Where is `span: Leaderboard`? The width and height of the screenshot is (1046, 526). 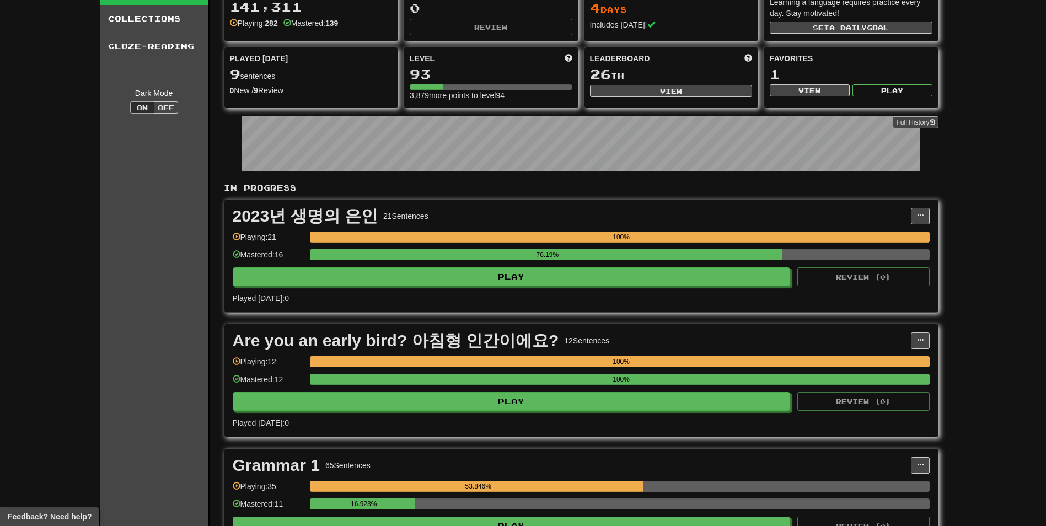 span: Leaderboard is located at coordinates (620, 58).